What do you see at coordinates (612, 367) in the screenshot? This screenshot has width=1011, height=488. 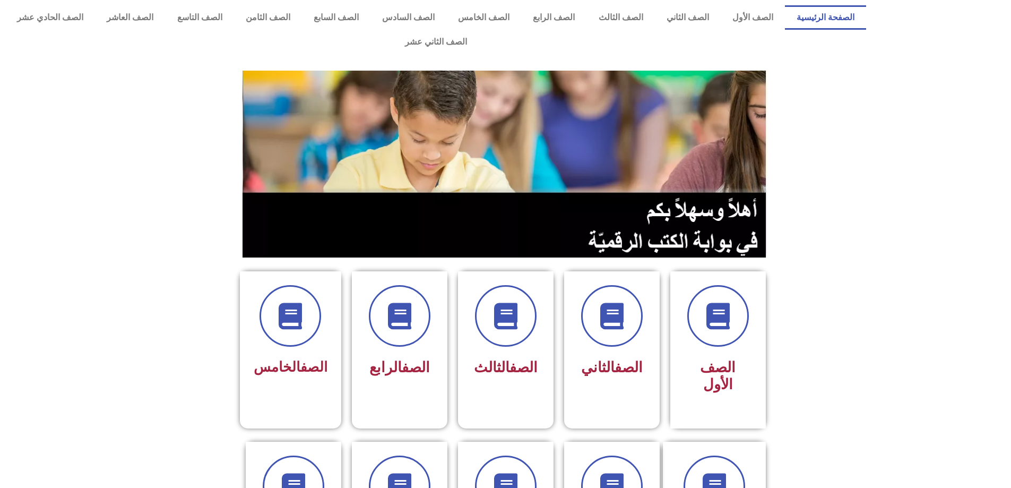 I see `span: الثاني` at bounding box center [612, 367].